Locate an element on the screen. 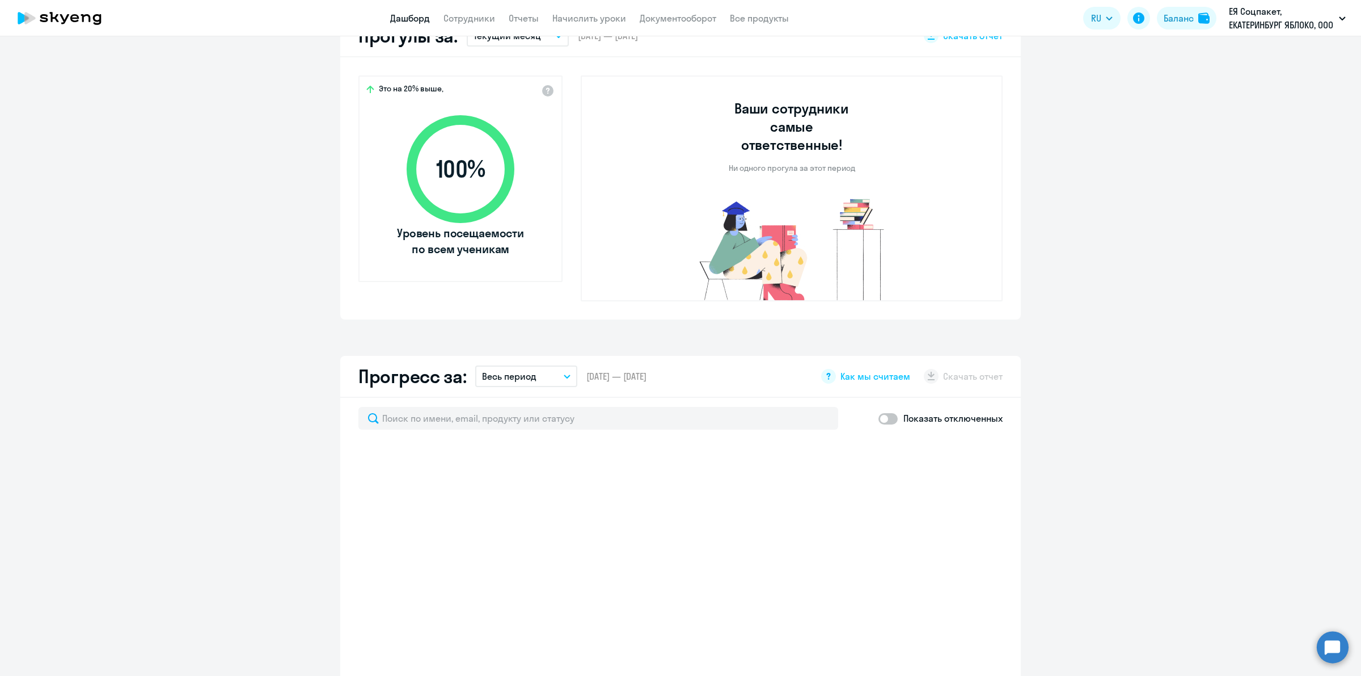  span: Как мы считаем is located at coordinates (875, 376).